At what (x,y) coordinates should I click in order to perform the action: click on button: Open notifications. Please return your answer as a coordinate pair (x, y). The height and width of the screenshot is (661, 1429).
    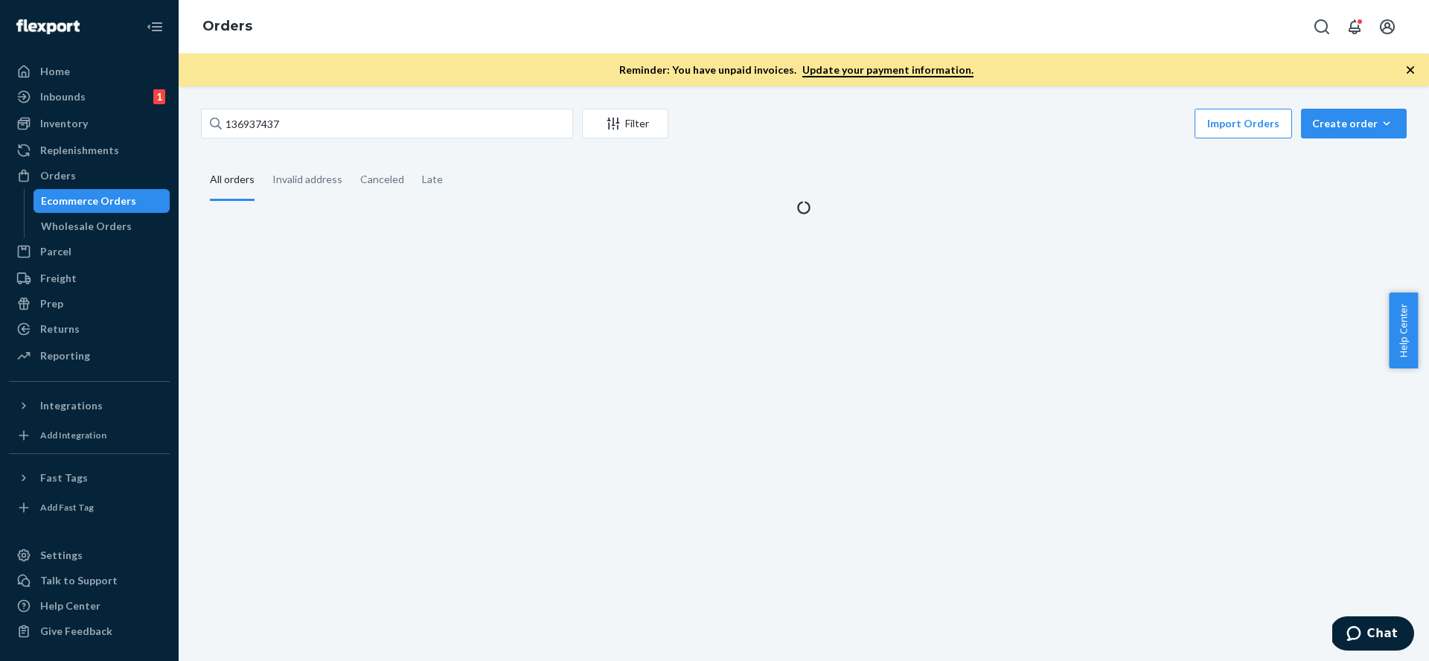
    Looking at the image, I should click on (1355, 27).